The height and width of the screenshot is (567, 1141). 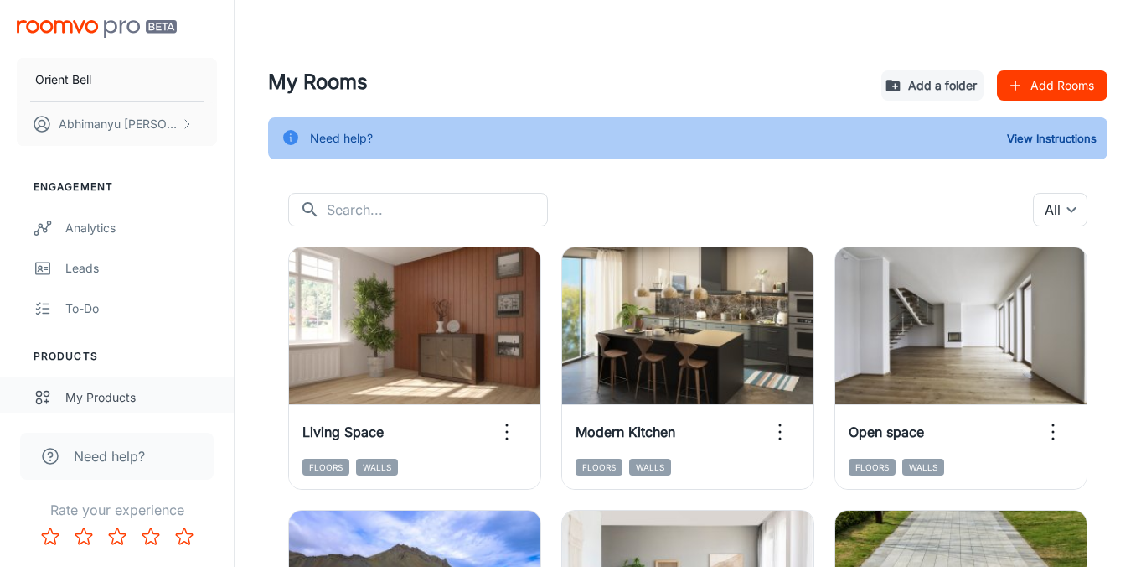 What do you see at coordinates (117, 536) in the screenshot?
I see `button: Rate 3 star` at bounding box center [117, 536].